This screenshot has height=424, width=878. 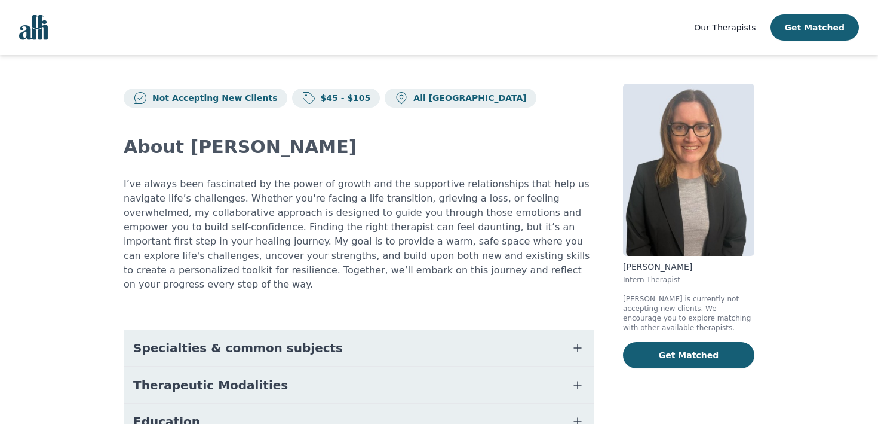 I want to click on p: I’ve always been fascinated by the power of growth and the supportive relationships that help us ..., so click(x=359, y=234).